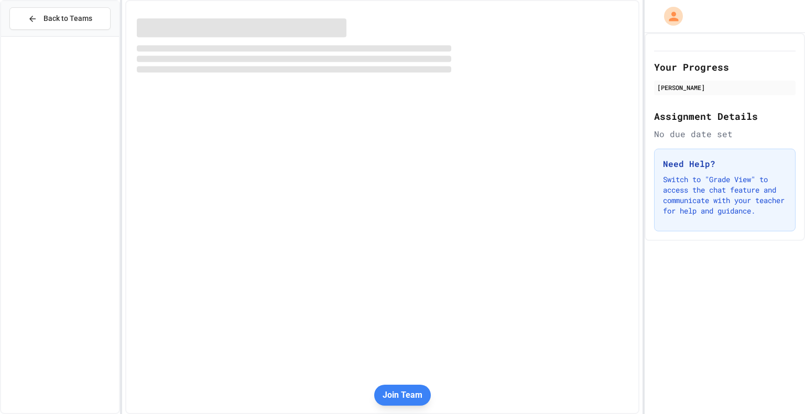 Image resolution: width=805 pixels, height=414 pixels. Describe the element at coordinates (402, 396) in the screenshot. I see `button: Join Team` at that location.